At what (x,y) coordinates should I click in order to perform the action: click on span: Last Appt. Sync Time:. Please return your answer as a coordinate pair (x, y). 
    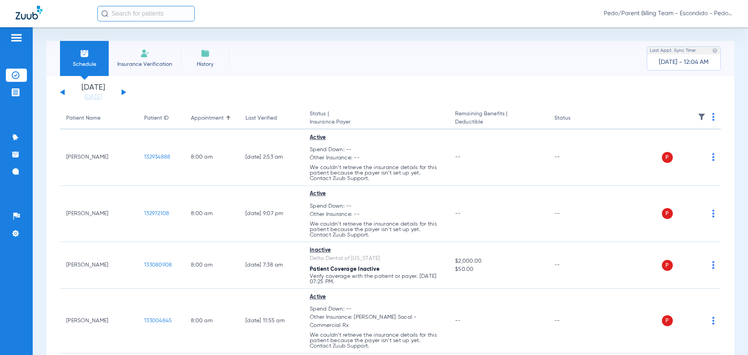
    Looking at the image, I should click on (673, 51).